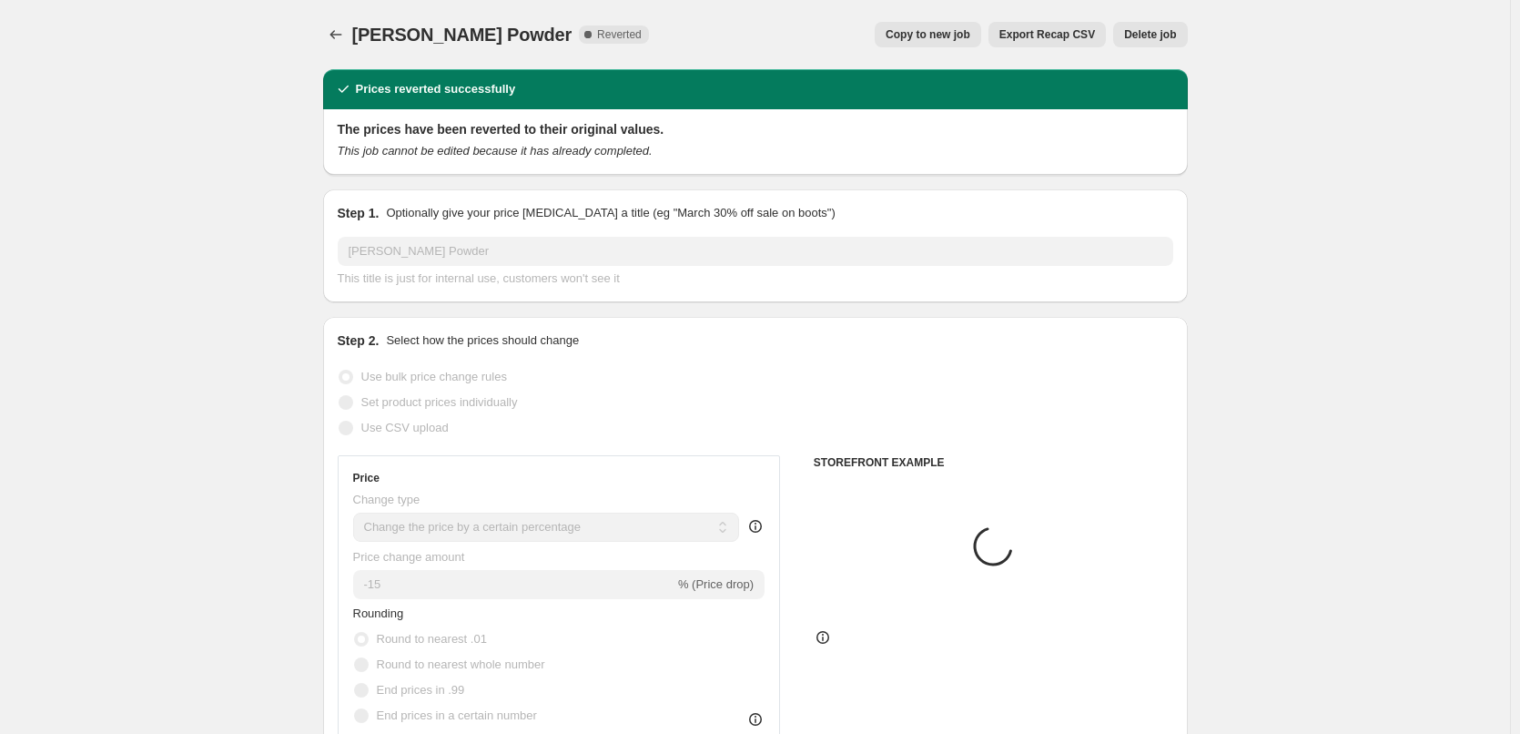 The width and height of the screenshot is (1520, 734). What do you see at coordinates (756, 526) in the screenshot?
I see `div: help` at bounding box center [756, 526].